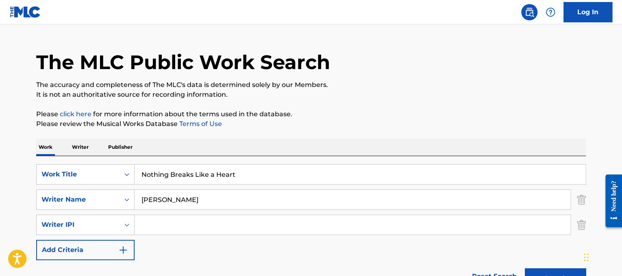  What do you see at coordinates (183, 62) in the screenshot?
I see `h1: The MLC Public Work Search` at bounding box center [183, 62].